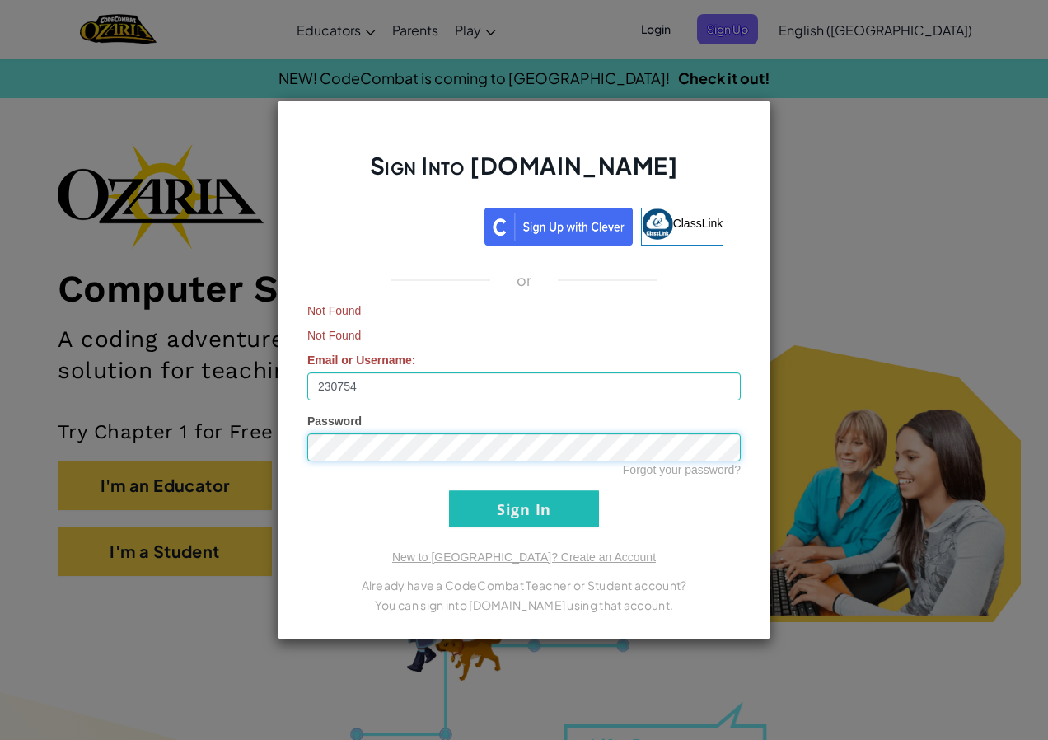 The width and height of the screenshot is (1048, 740). I want to click on span: Email or Username, so click(359, 360).